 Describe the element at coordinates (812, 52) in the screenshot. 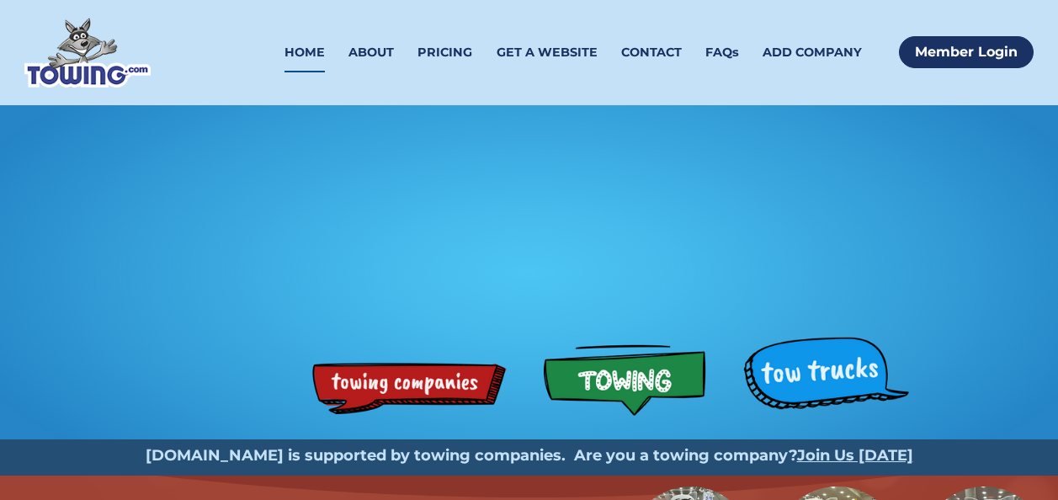

I see `a: ADD COMPANY` at that location.